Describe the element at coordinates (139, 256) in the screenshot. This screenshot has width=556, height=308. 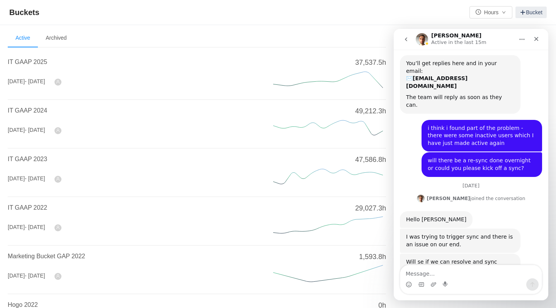
I see `button: Send a message…` at that location.